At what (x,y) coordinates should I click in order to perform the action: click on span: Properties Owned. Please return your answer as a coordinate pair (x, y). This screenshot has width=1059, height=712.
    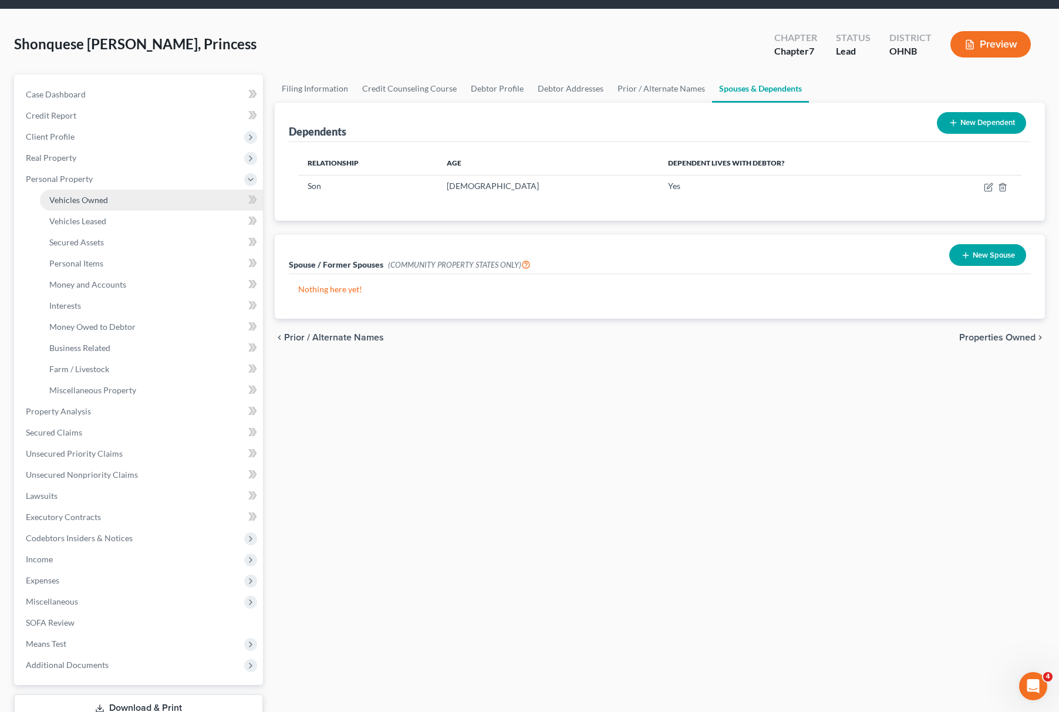
    Looking at the image, I should click on (997, 338).